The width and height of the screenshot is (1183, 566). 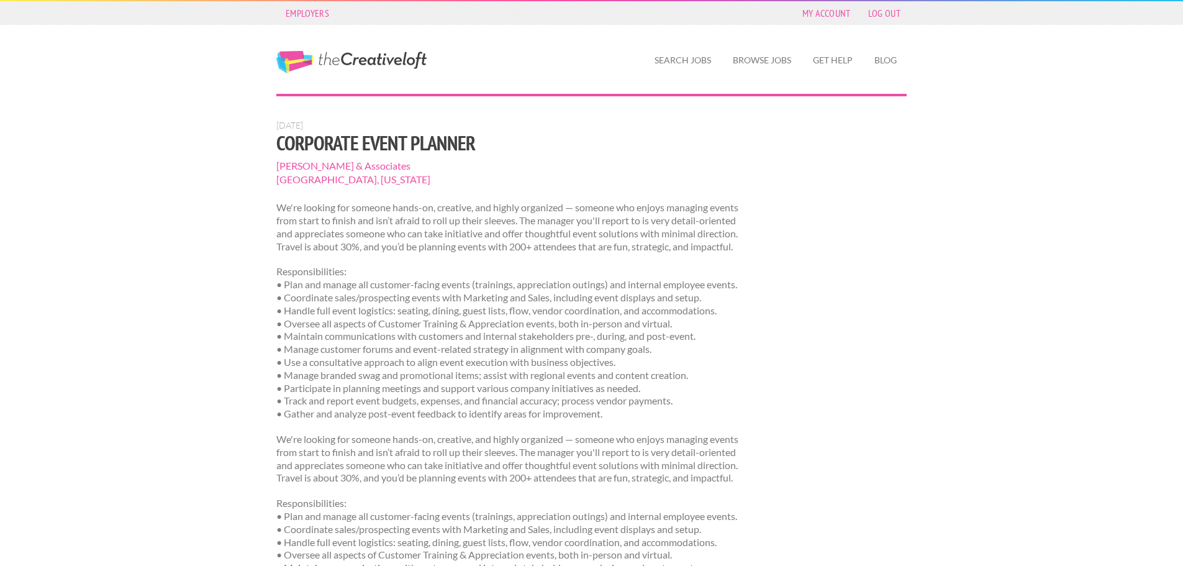 I want to click on a: Blog, so click(x=886, y=60).